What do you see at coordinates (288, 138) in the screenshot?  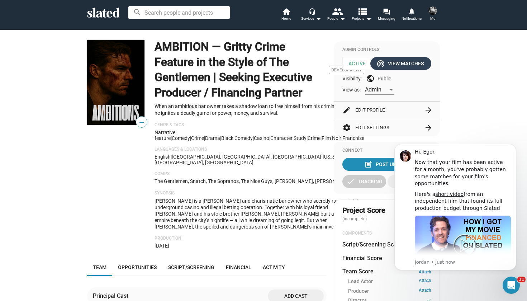 I see `span: character study` at bounding box center [288, 138].